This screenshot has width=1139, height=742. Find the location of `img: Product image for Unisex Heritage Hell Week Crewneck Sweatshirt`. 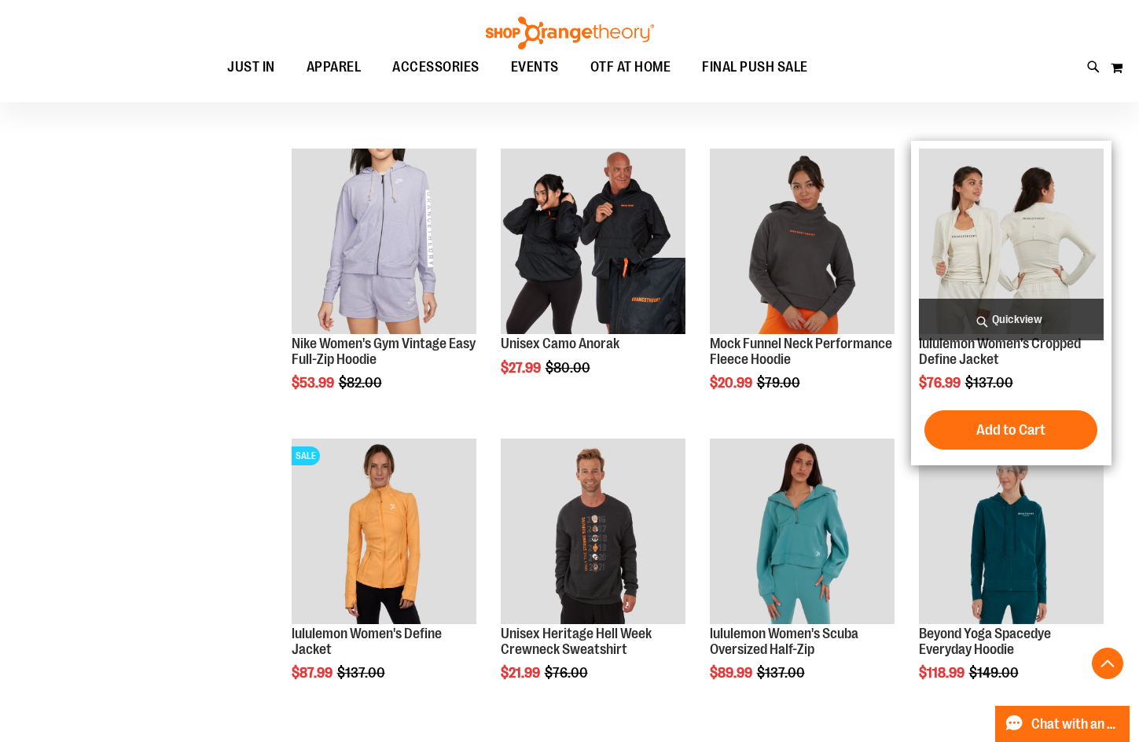

img: Product image for Unisex Heritage Hell Week Crewneck Sweatshirt is located at coordinates (593, 531).